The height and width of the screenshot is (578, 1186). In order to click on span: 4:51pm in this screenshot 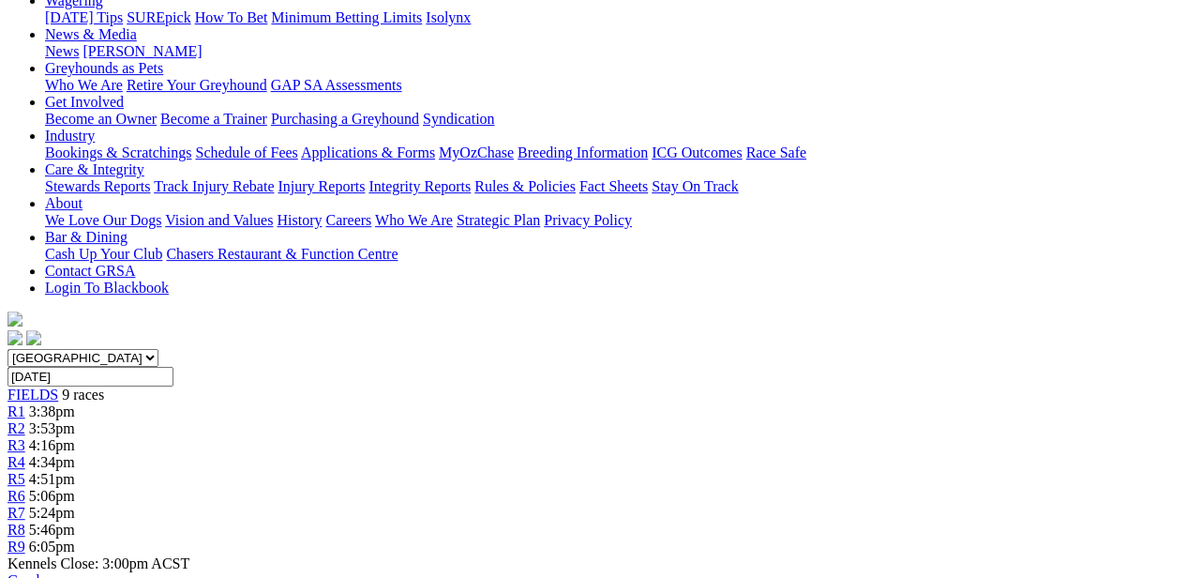, I will do `click(52, 478)`.